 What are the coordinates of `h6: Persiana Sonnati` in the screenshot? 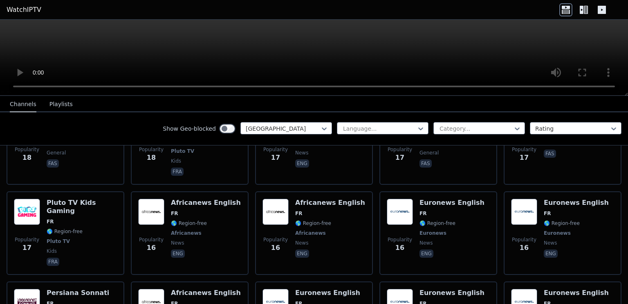 It's located at (78, 293).